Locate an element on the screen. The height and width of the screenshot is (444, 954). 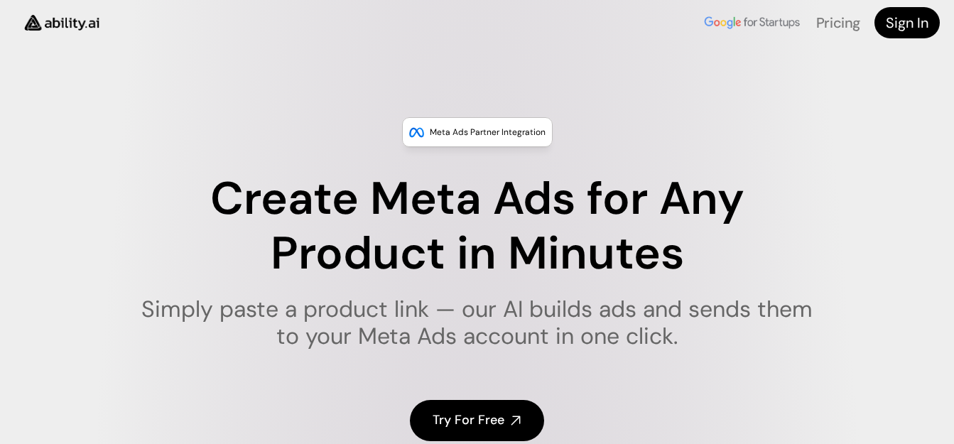
a: Pricing is located at coordinates (838, 23).